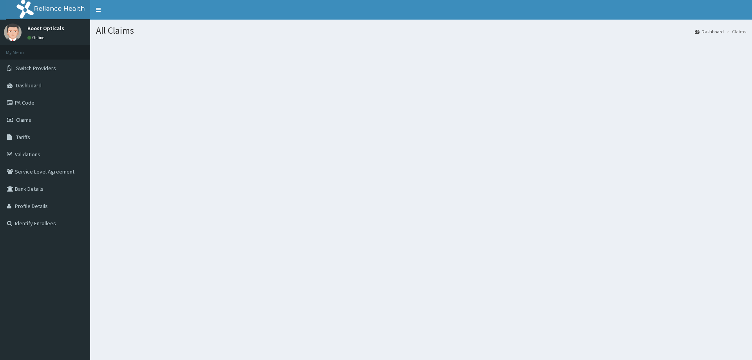  Describe the element at coordinates (13, 32) in the screenshot. I see `img: User Image` at that location.